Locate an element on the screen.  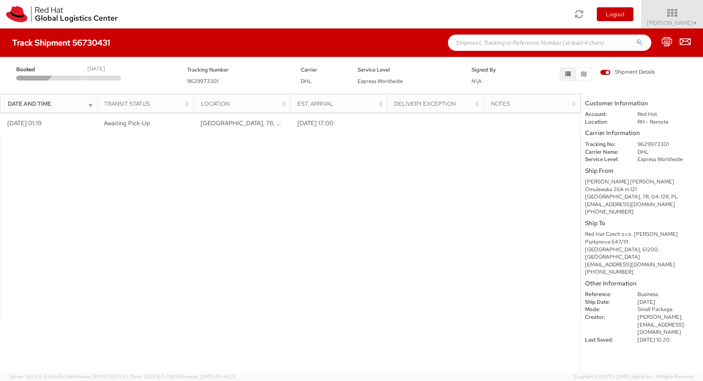
dt: Account: is located at coordinates (605, 114).